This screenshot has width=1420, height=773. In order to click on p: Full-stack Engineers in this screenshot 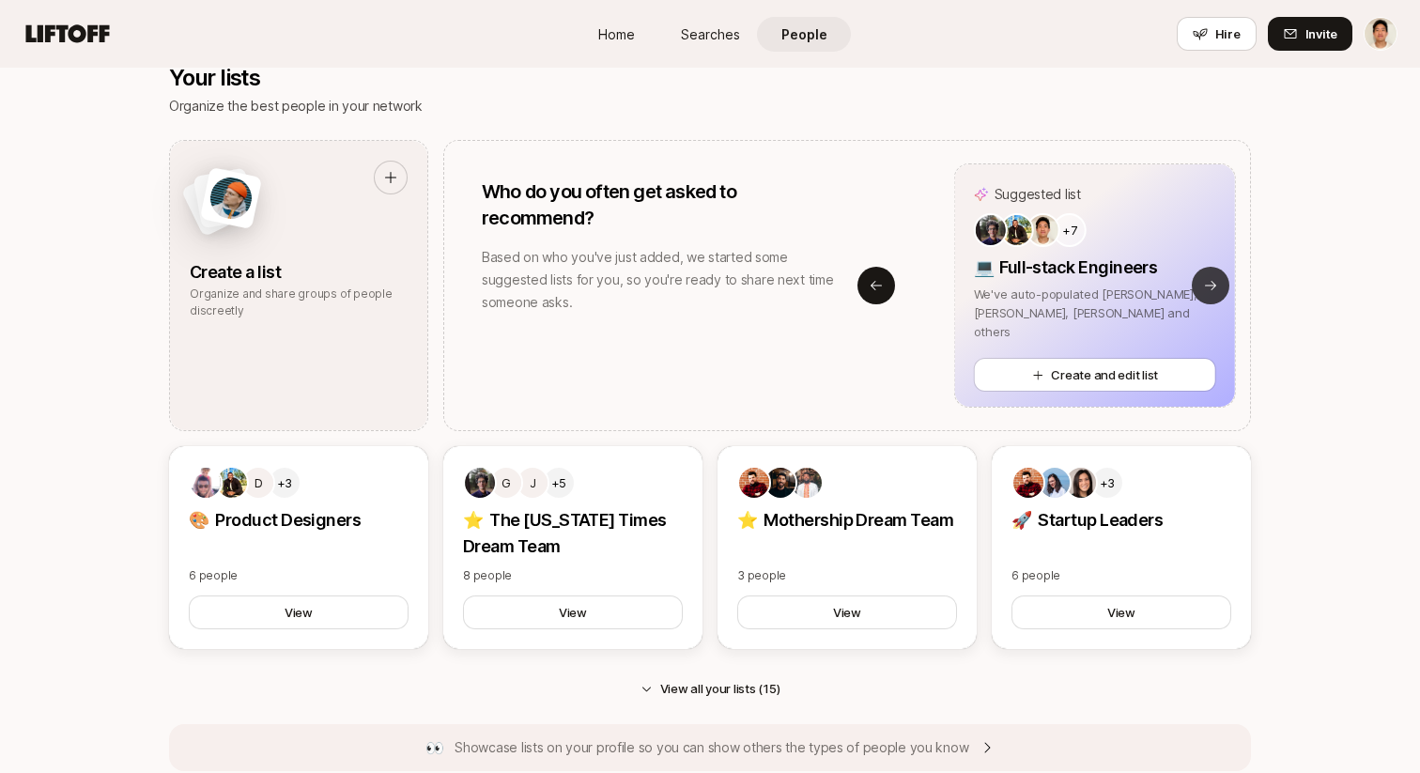, I will do `click(1078, 268)`.